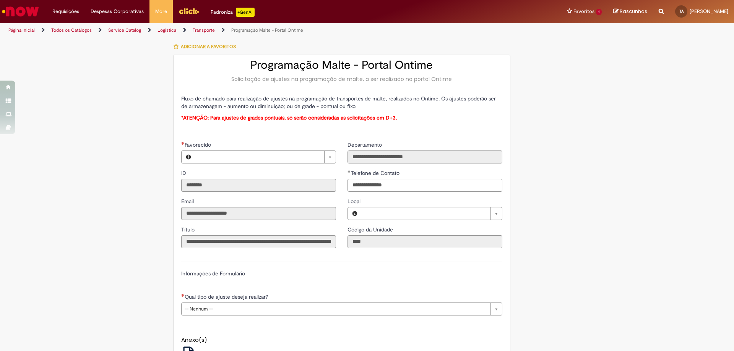 Image resolution: width=734 pixels, height=351 pixels. Describe the element at coordinates (259, 214) in the screenshot. I see `input: Email` at that location.